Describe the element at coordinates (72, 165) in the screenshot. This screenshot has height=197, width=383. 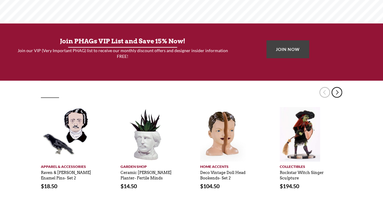
I see `a: Apparel & Accessories` at that location.